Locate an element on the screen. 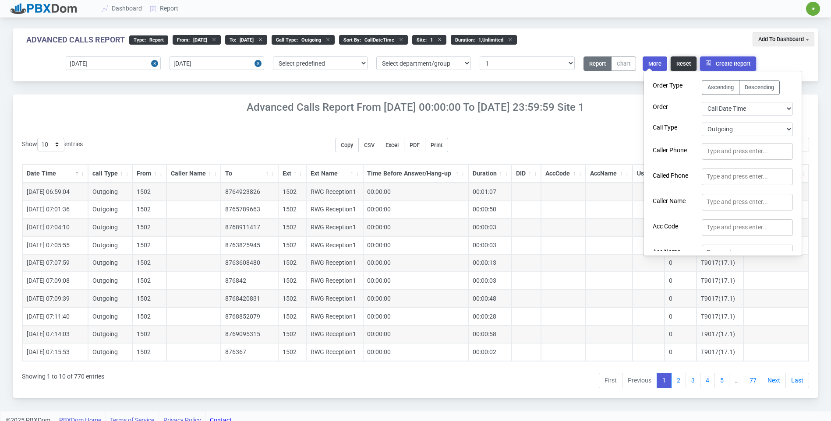 The width and height of the screenshot is (831, 421). th: From: activate to sort column ascending is located at coordinates (149, 174).